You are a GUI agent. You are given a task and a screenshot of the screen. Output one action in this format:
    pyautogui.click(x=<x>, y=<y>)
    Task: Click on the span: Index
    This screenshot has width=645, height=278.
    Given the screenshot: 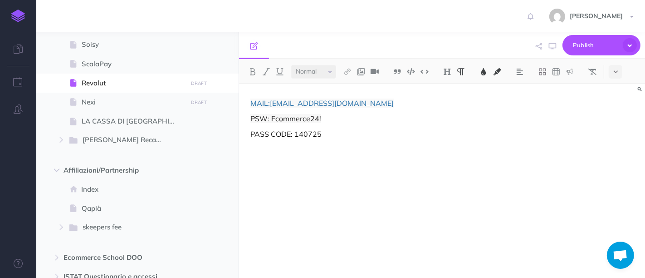 What is the action you would take?
    pyautogui.click(x=133, y=189)
    